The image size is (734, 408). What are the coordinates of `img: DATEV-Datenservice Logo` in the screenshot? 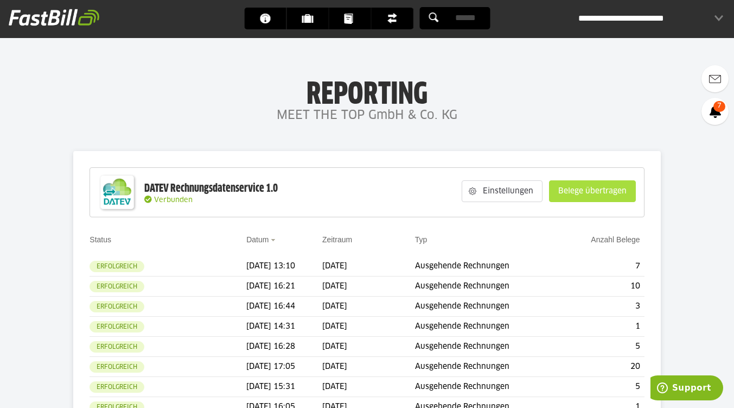 It's located at (117, 192).